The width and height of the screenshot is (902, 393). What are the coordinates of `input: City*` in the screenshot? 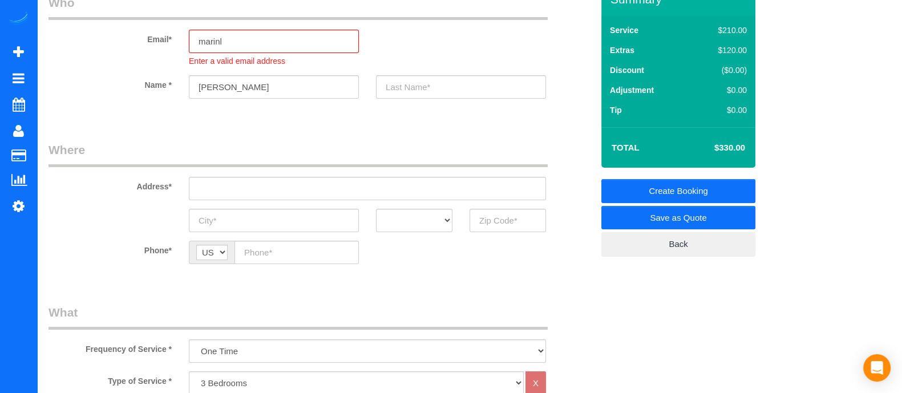 It's located at (274, 220).